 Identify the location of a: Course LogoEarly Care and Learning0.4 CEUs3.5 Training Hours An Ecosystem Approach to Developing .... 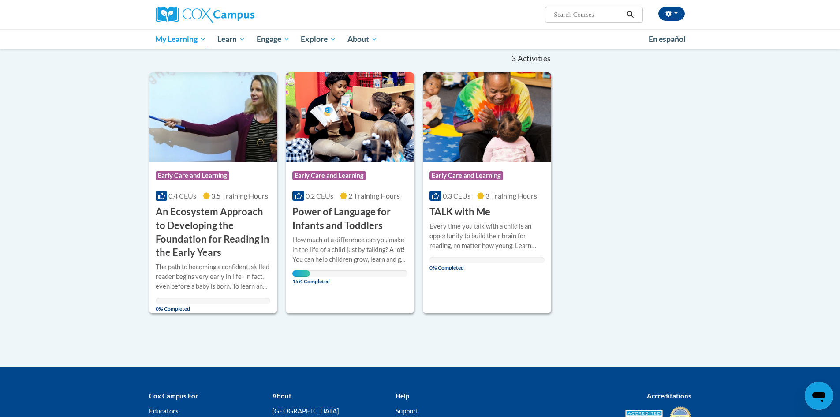
(213, 193).